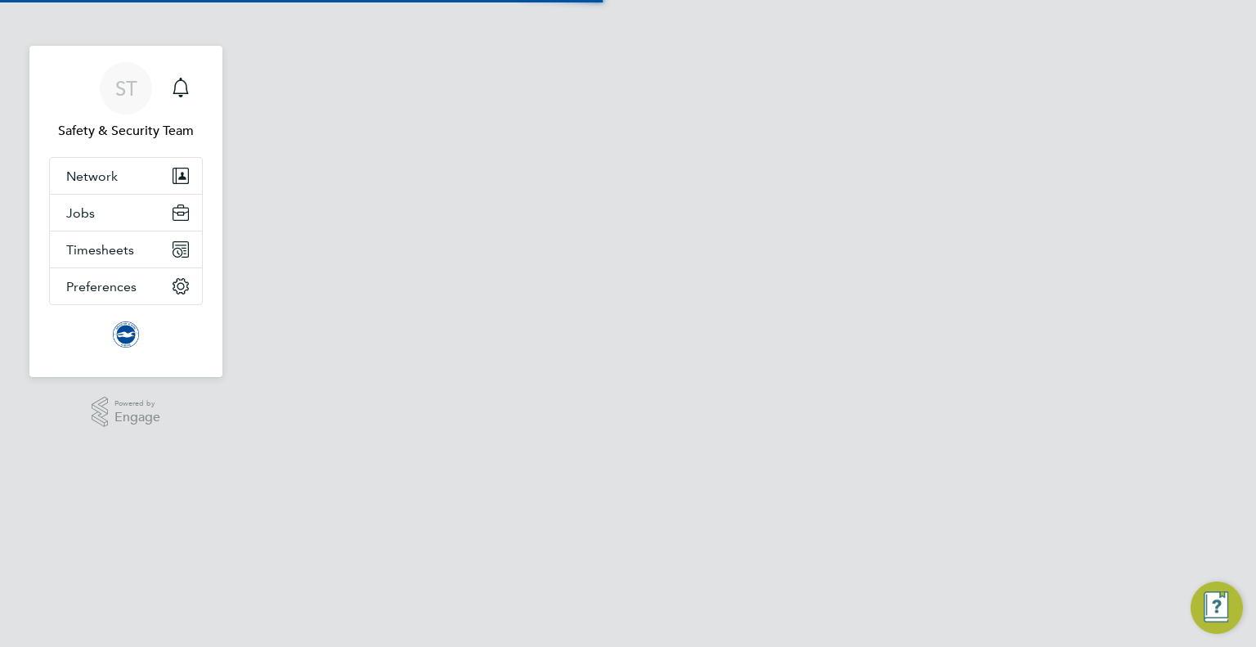  I want to click on span: Network, so click(92, 176).